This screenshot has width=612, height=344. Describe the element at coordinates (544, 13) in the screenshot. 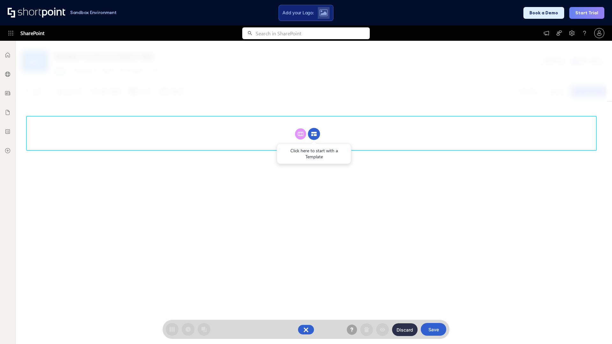

I see `button: Book a Demo` at that location.